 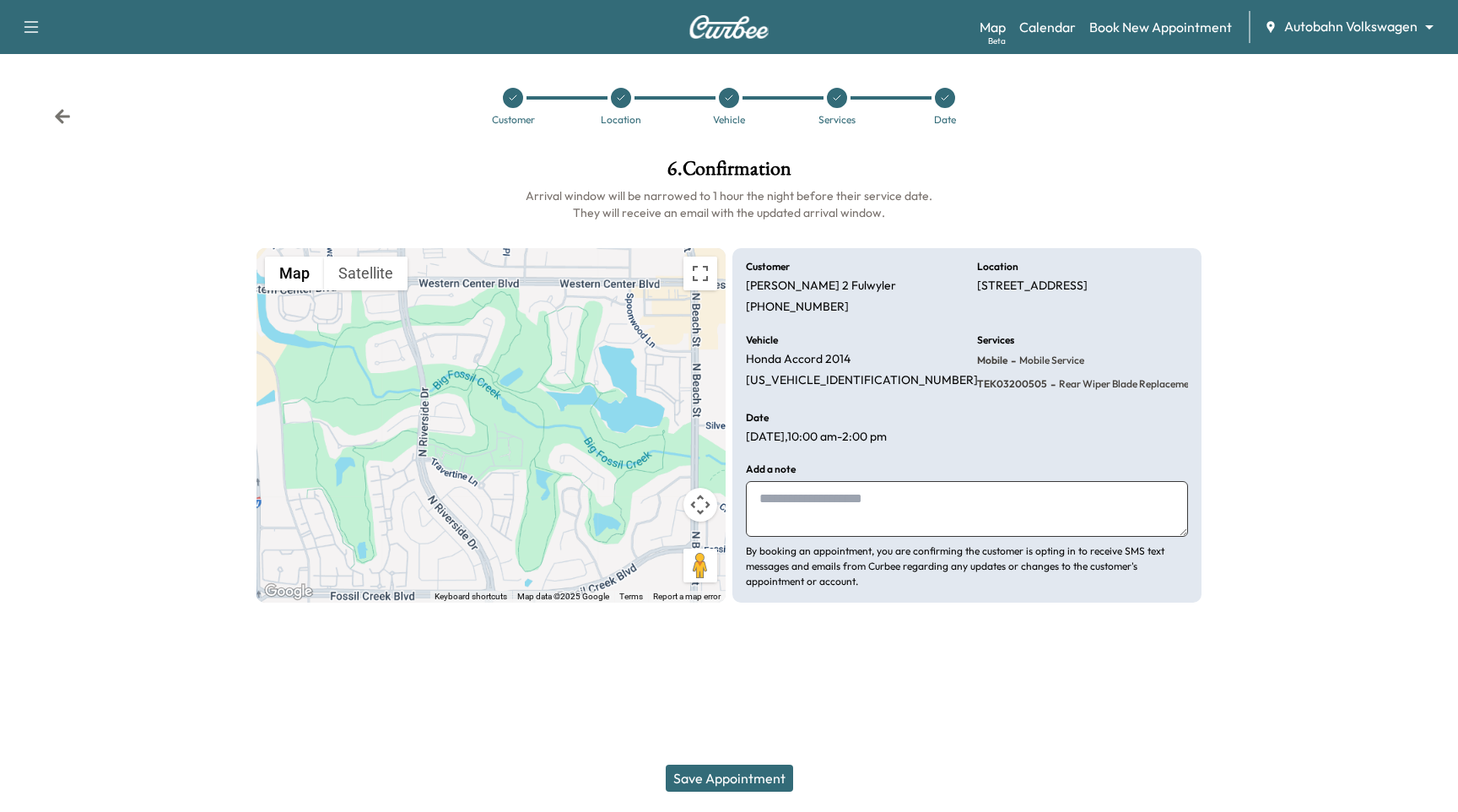 I want to click on button: Keyboard shortcuts, so click(x=470, y=596).